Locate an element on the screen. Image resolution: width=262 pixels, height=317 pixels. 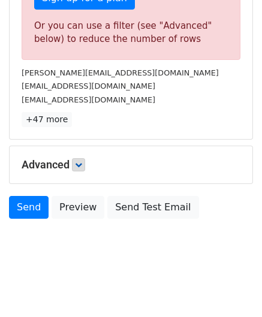
div: Chat Widget is located at coordinates (232, 288).